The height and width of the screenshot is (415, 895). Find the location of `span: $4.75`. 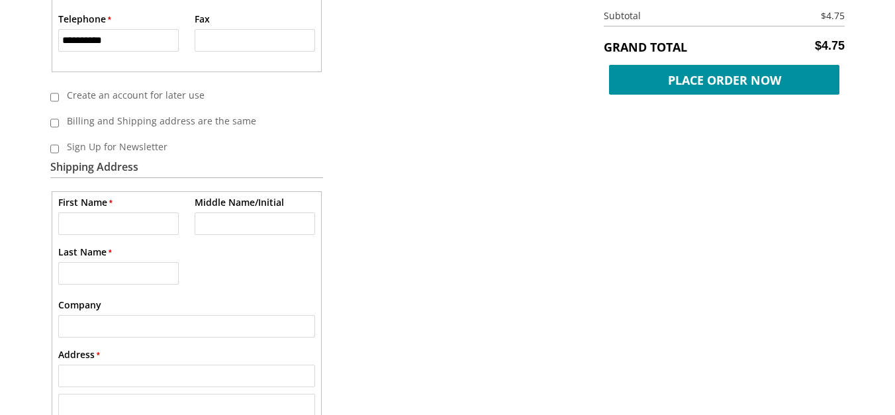

span: $4.75 is located at coordinates (829, 46).